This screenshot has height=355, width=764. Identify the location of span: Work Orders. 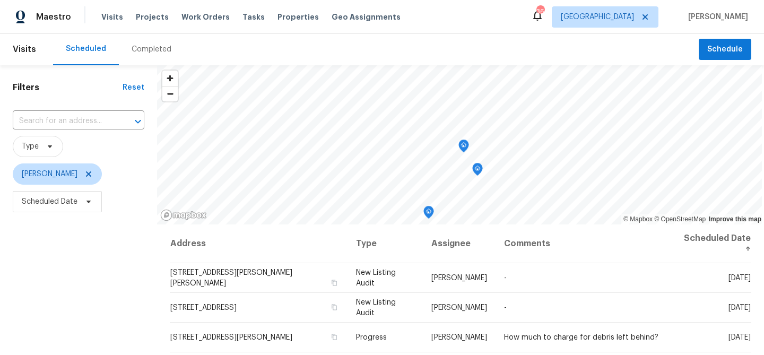
(205, 17).